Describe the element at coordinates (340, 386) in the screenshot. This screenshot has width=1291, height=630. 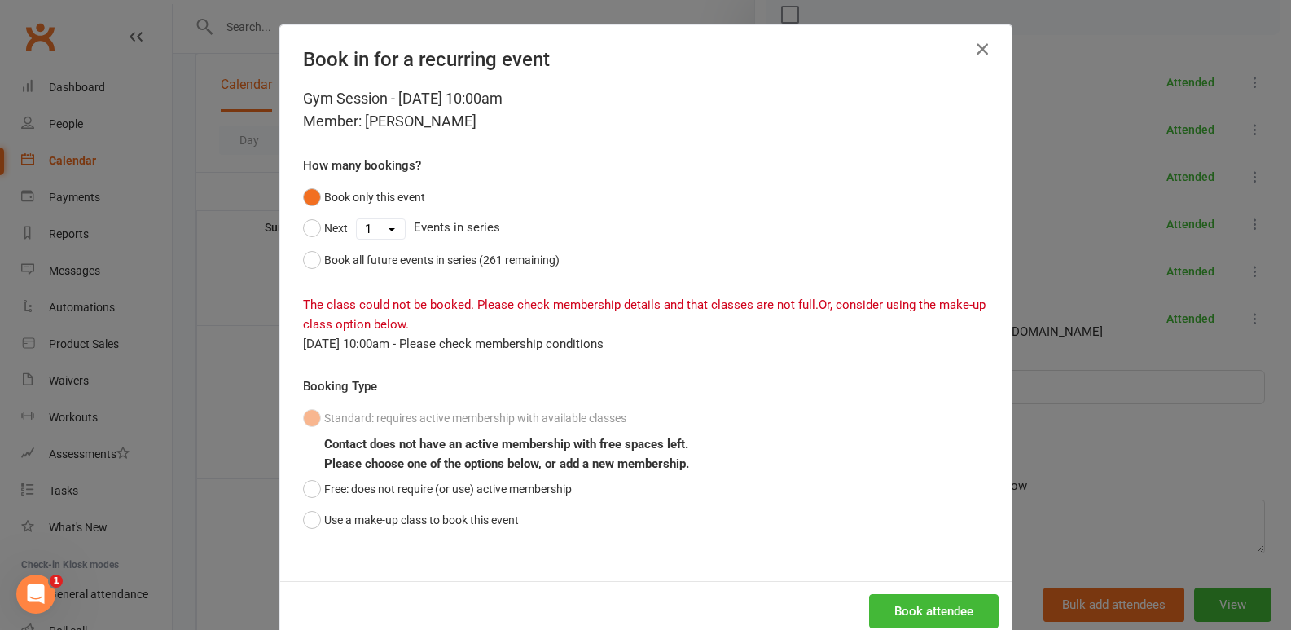
I see `label: Booking Type` at that location.